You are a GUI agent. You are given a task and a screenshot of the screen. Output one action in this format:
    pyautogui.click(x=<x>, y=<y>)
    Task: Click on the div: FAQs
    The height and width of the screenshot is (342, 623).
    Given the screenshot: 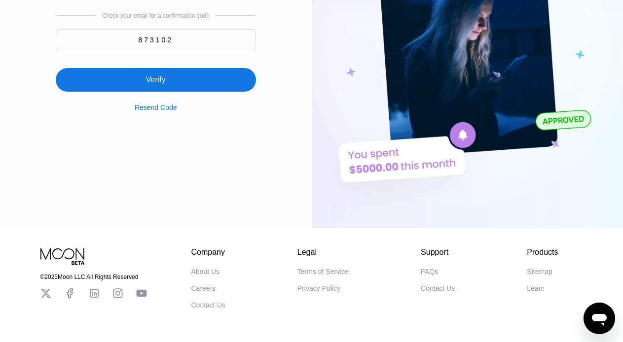 What is the action you would take?
    pyautogui.click(x=429, y=272)
    